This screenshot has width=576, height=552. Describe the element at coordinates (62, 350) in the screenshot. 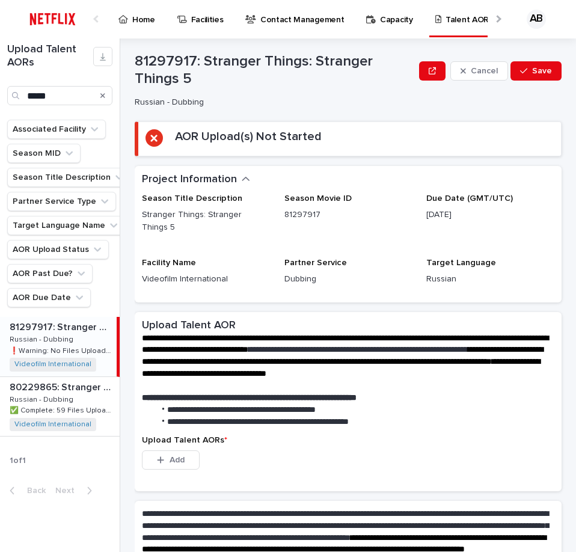

I see `p: ❗️Warning: No Files Uploaded` at that location.